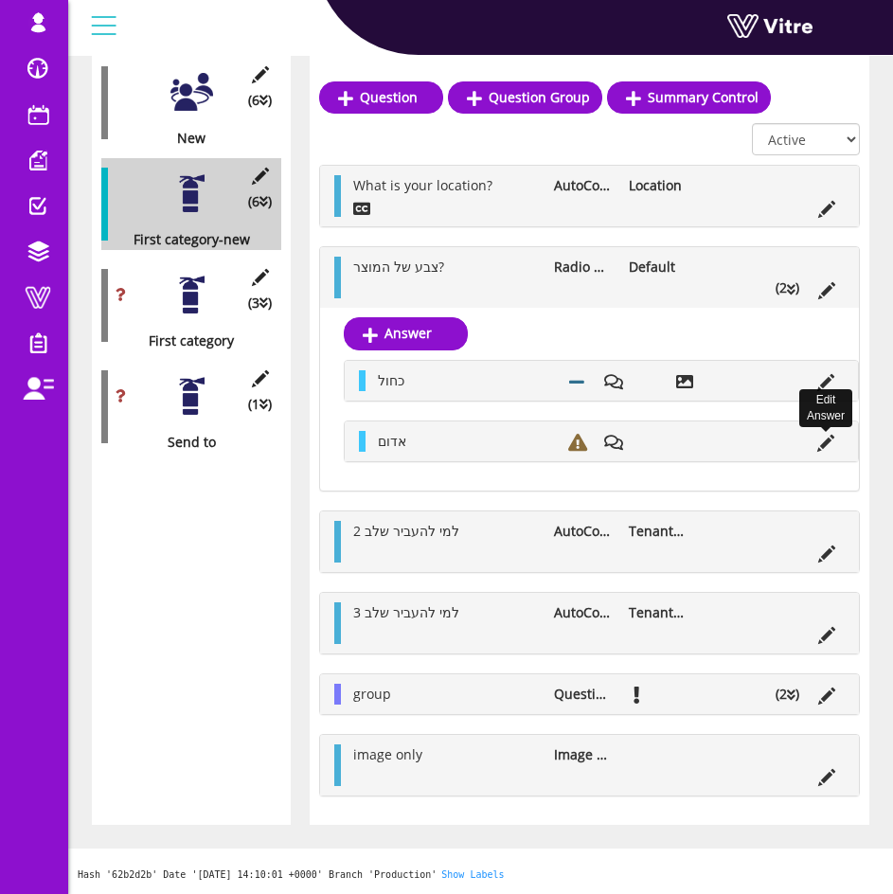 The width and height of the screenshot is (893, 894). I want to click on a: Show Labels, so click(473, 874).